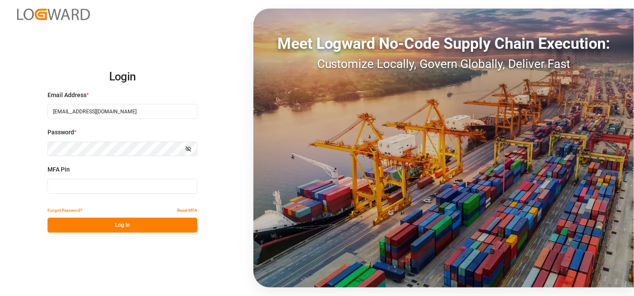 This screenshot has width=634, height=296. Describe the element at coordinates (123, 77) in the screenshot. I see `h2: Login` at that location.